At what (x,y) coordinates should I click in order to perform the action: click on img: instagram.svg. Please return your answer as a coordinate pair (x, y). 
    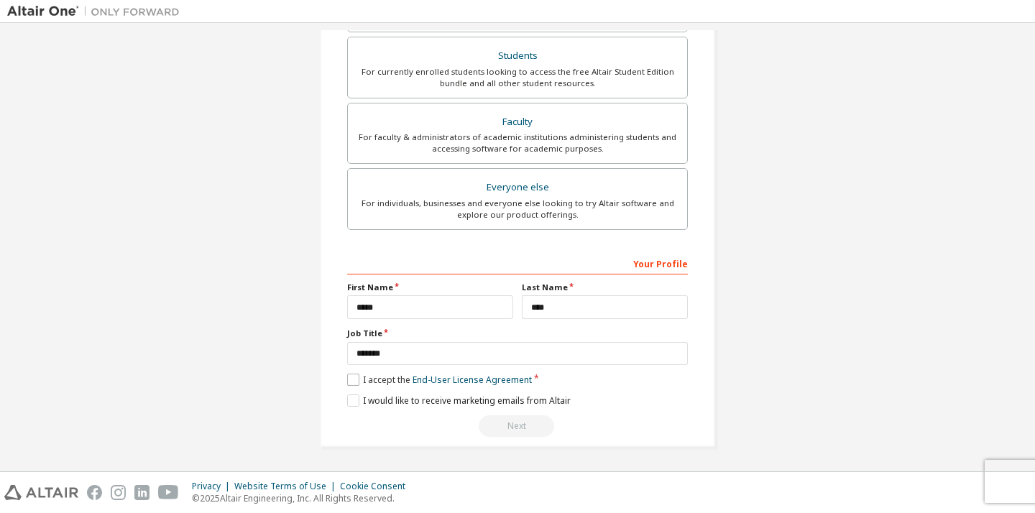
    Looking at the image, I should click on (118, 492).